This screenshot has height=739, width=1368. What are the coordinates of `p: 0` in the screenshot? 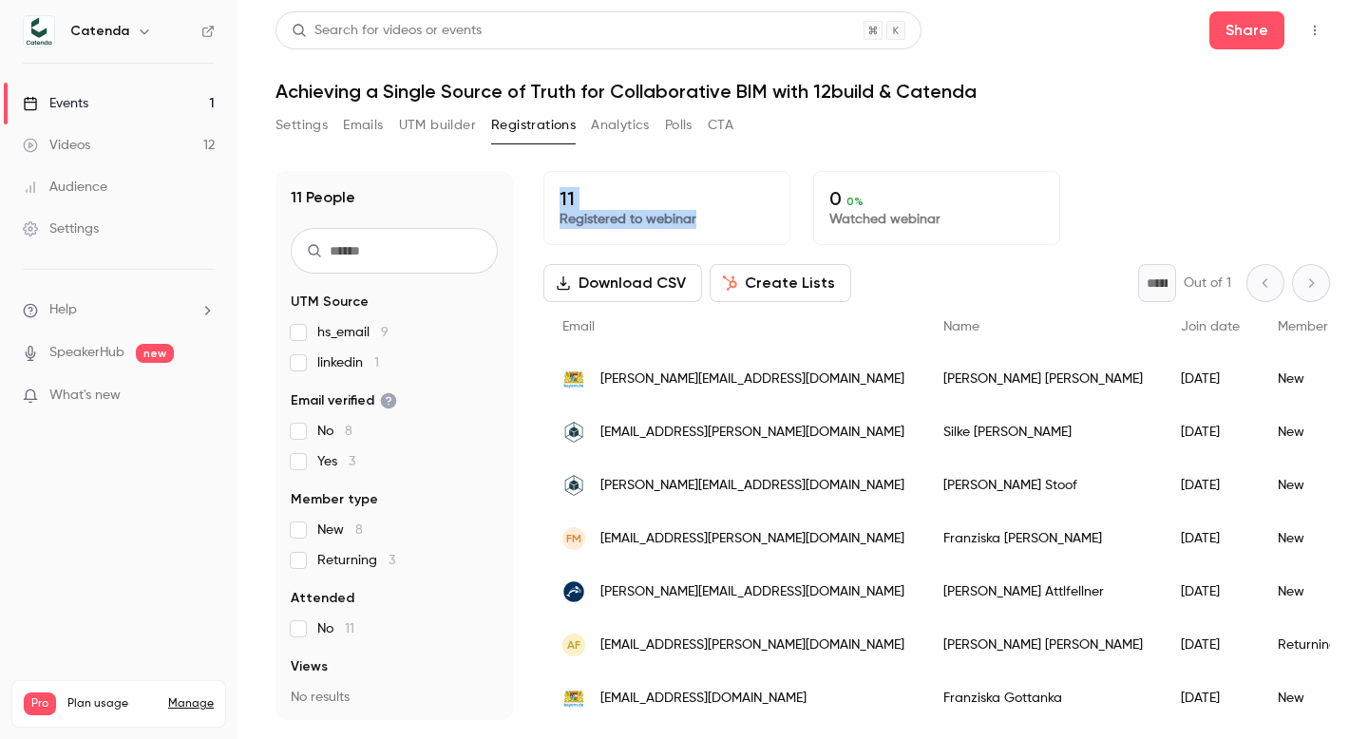 It's located at (937, 199).